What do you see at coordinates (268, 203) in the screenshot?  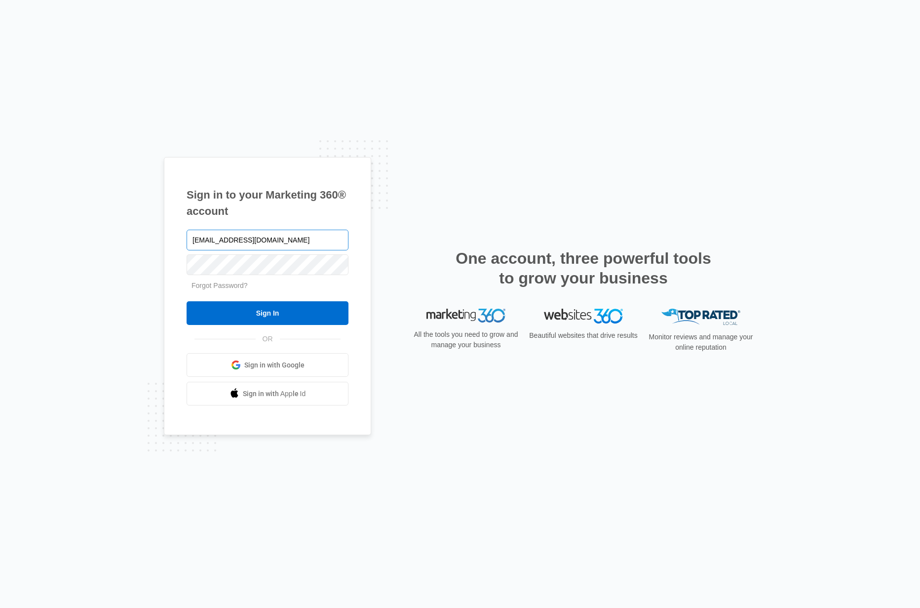 I see `h1: Sign in to your Marketing 360® account` at bounding box center [268, 203].